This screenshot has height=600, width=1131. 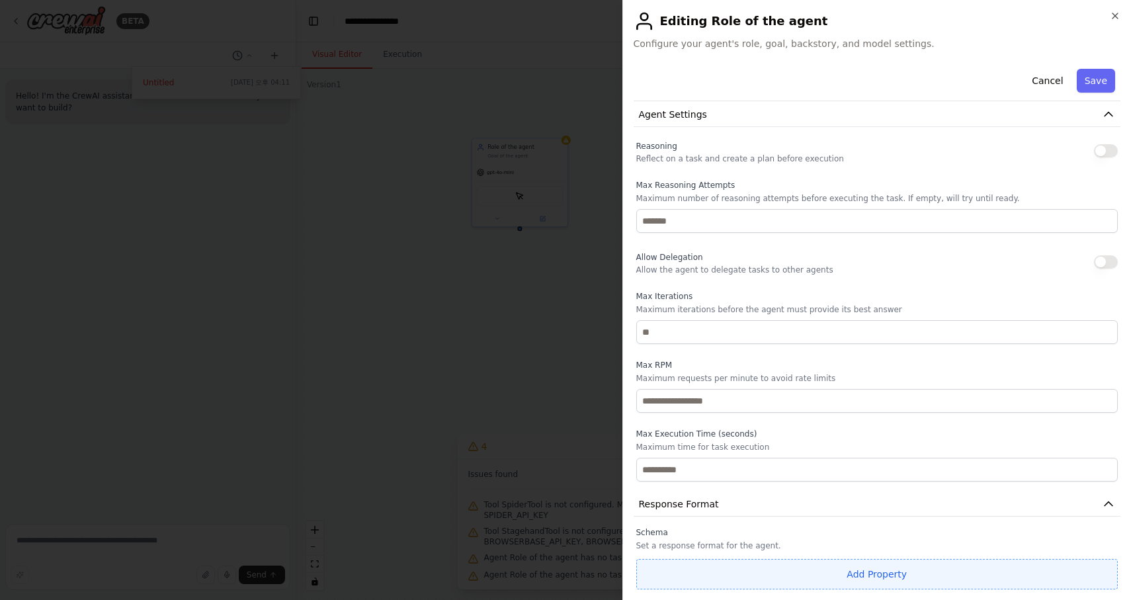 What do you see at coordinates (657, 146) in the screenshot?
I see `span: Reasoning` at bounding box center [657, 146].